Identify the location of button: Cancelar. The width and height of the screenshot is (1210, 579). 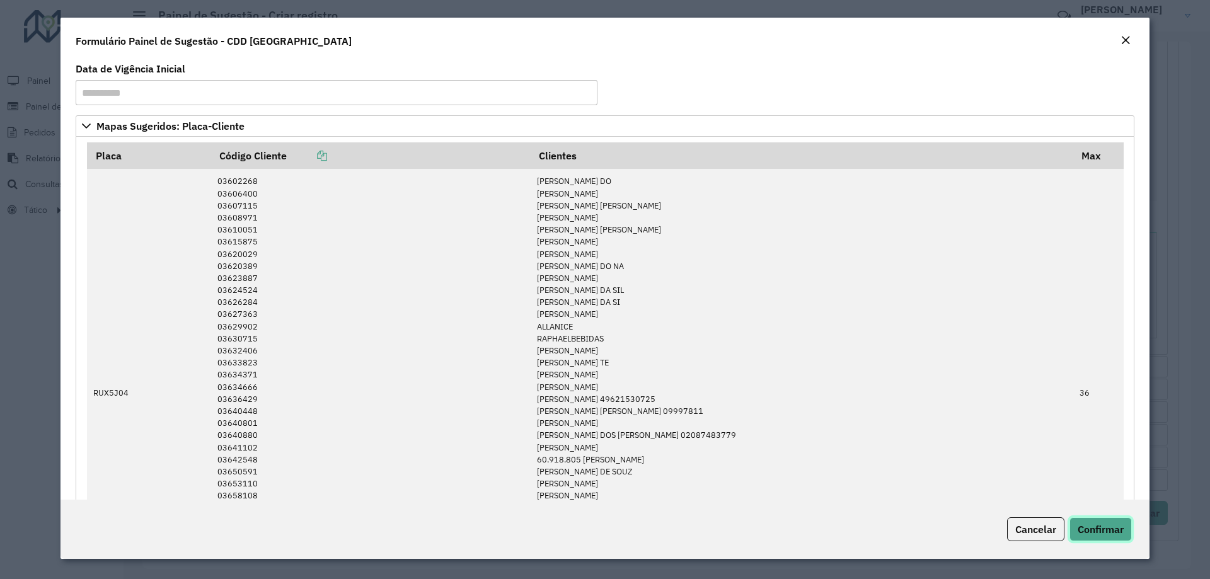
(1036, 529).